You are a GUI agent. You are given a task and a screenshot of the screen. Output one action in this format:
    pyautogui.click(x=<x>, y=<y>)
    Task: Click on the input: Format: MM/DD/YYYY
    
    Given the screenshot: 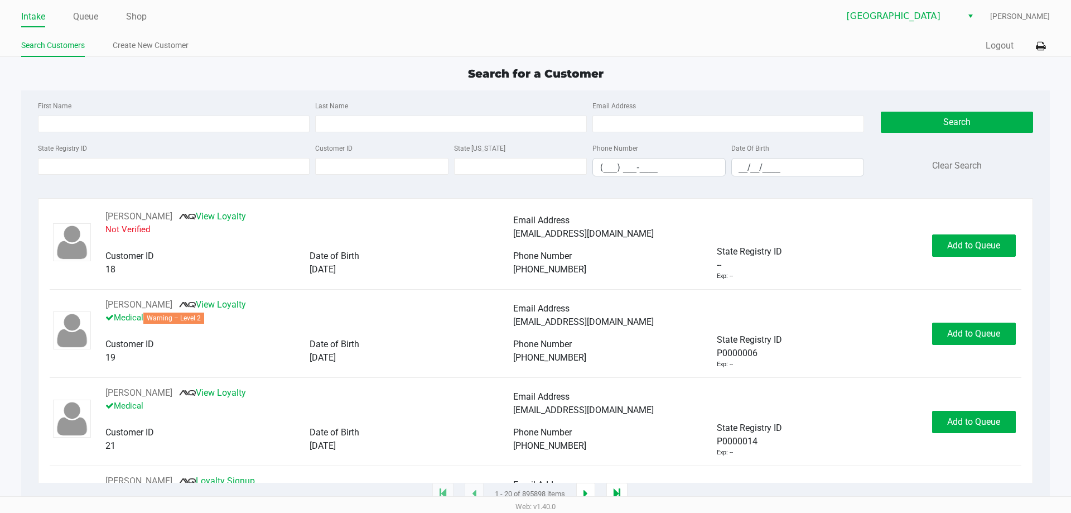 What is the action you would take?
    pyautogui.click(x=798, y=167)
    